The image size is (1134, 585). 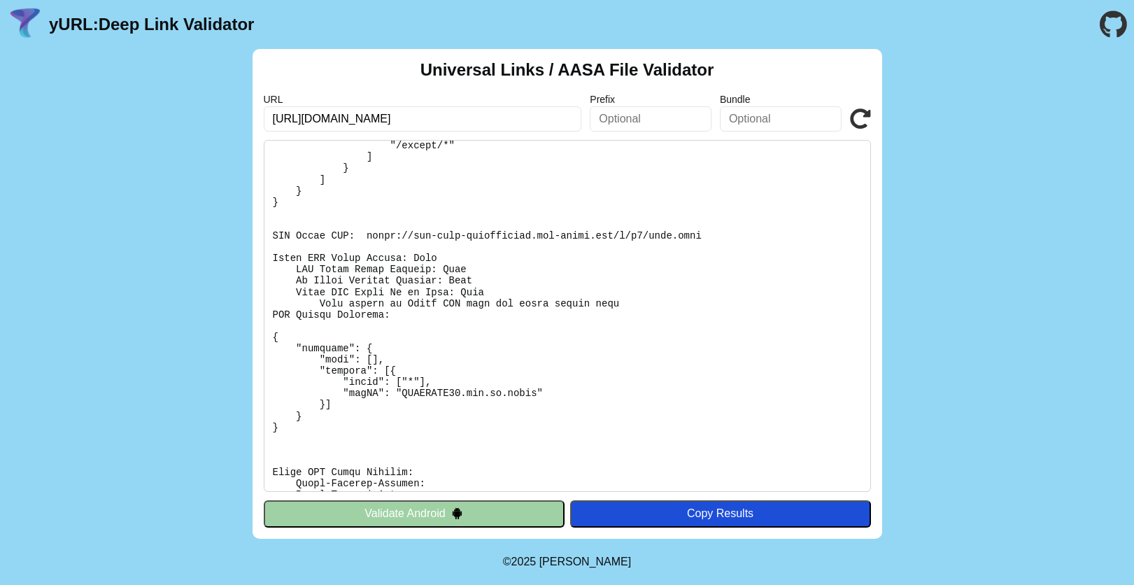 What do you see at coordinates (151, 24) in the screenshot?
I see `a: yURL:Deep Link Validator` at bounding box center [151, 24].